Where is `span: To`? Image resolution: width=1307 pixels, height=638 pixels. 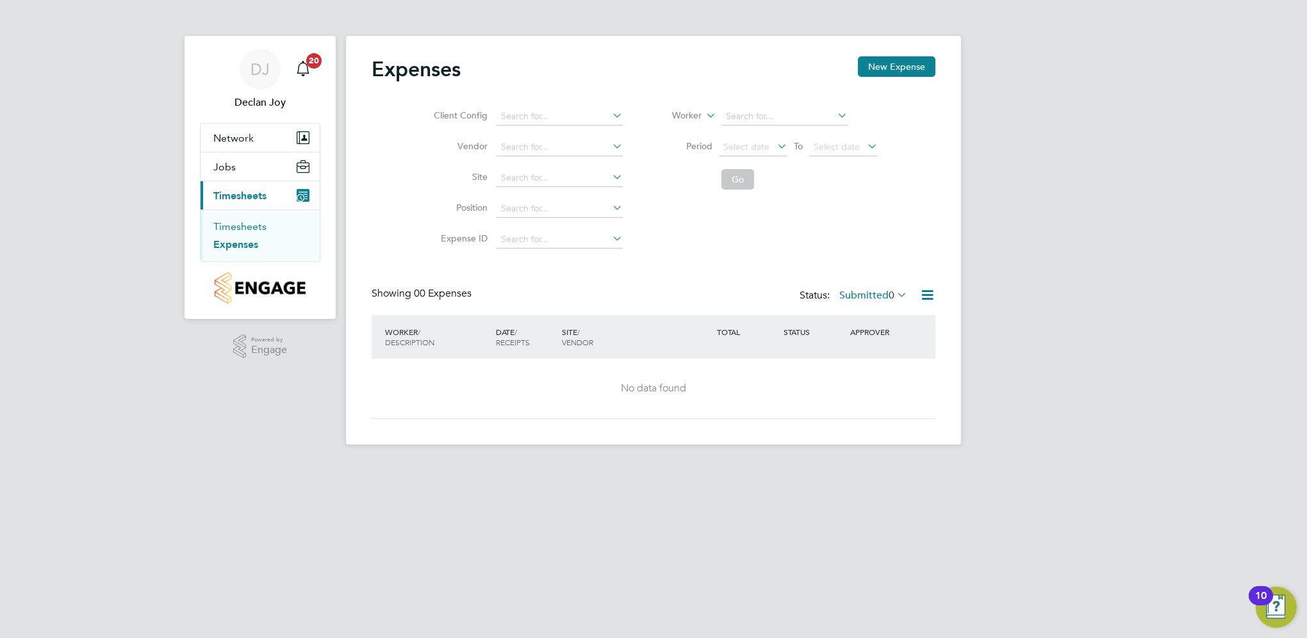 span: To is located at coordinates (798, 146).